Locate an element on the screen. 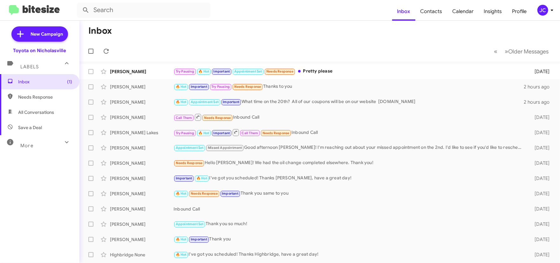 The height and width of the screenshot is (263, 560). div: Thank you same to you is located at coordinates (349, 193).